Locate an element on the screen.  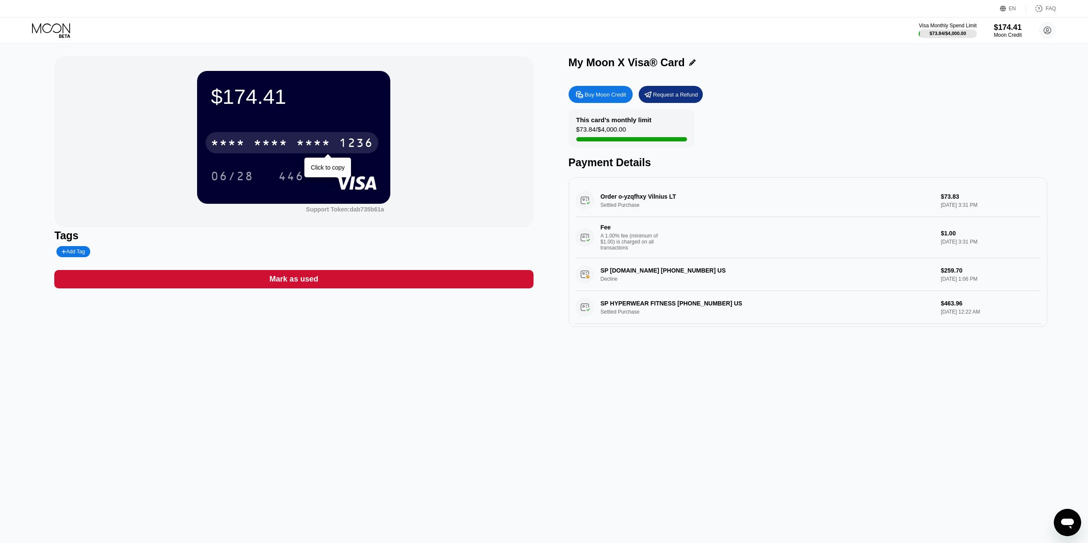
div: Payment Details is located at coordinates (808, 162).